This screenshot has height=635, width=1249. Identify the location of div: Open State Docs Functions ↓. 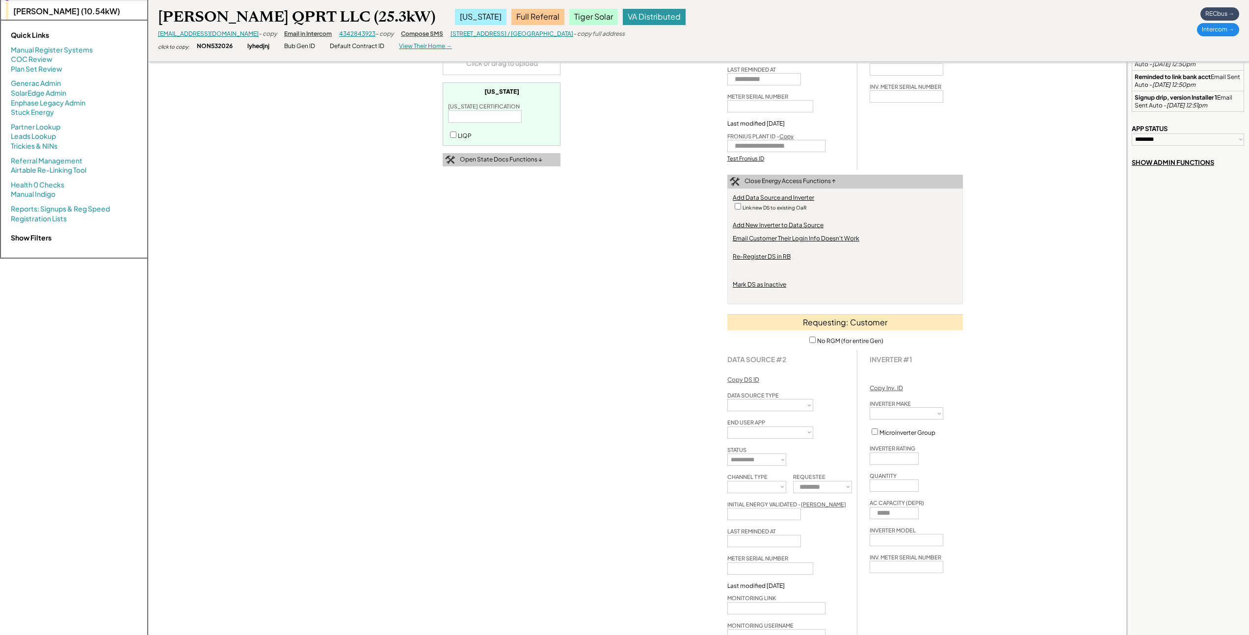
(501, 160).